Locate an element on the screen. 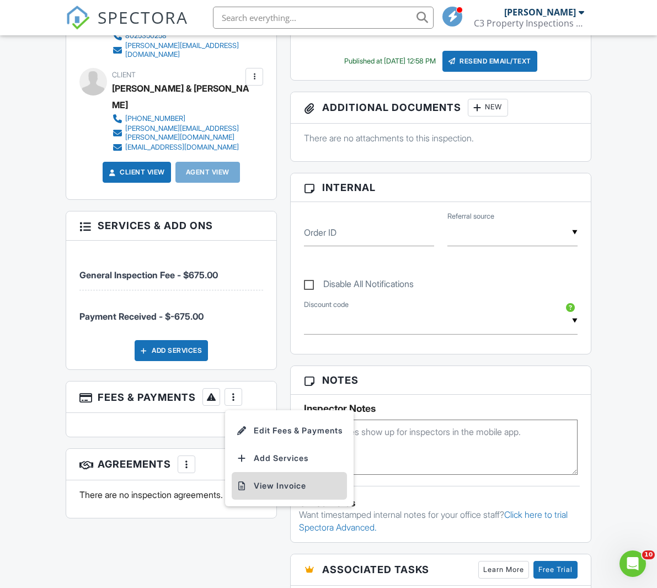 The height and width of the screenshot is (588, 657). p: There are no inspection agreements. is located at coordinates (171, 494).